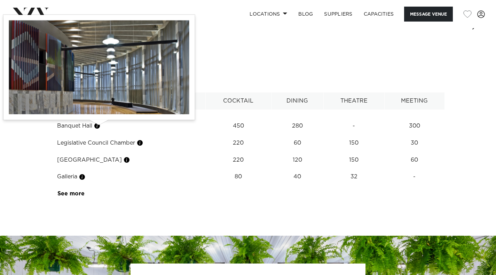 This screenshot has height=275, width=496. I want to click on a: BLOG, so click(306, 14).